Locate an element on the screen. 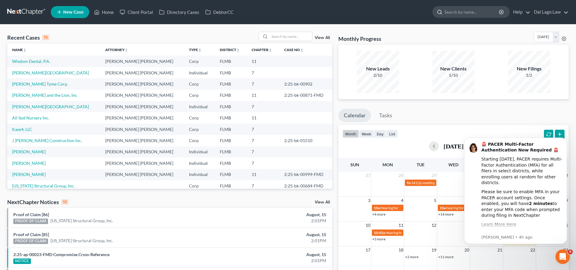 This screenshot has height=270, width=576. div: New Clients is located at coordinates (453, 69).